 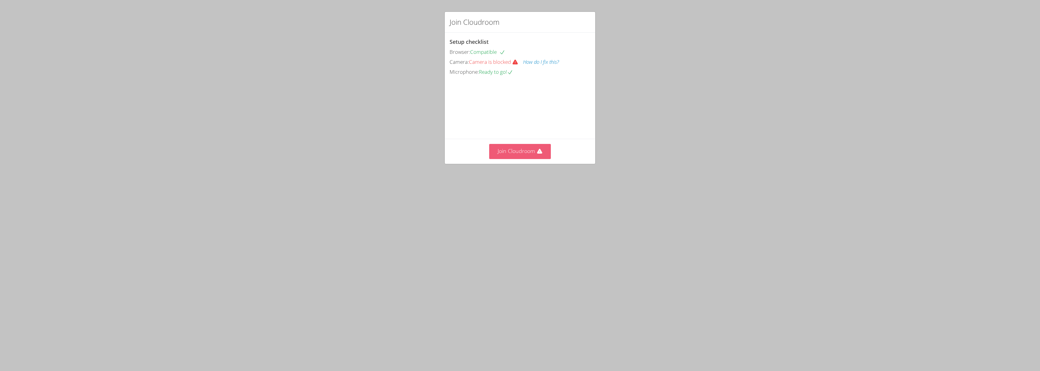 What do you see at coordinates (496, 62) in the screenshot?
I see `span: Camera is blocked` at bounding box center [496, 62].